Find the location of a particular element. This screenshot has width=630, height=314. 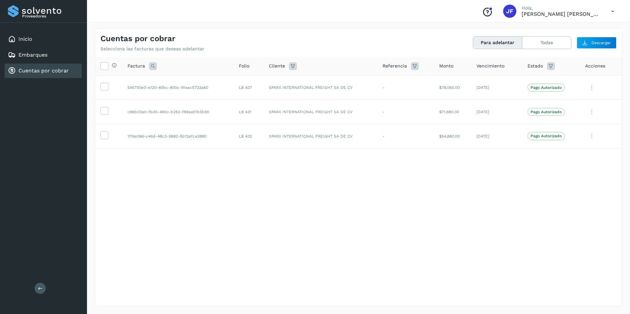

td: LB 437 is located at coordinates (249, 88).